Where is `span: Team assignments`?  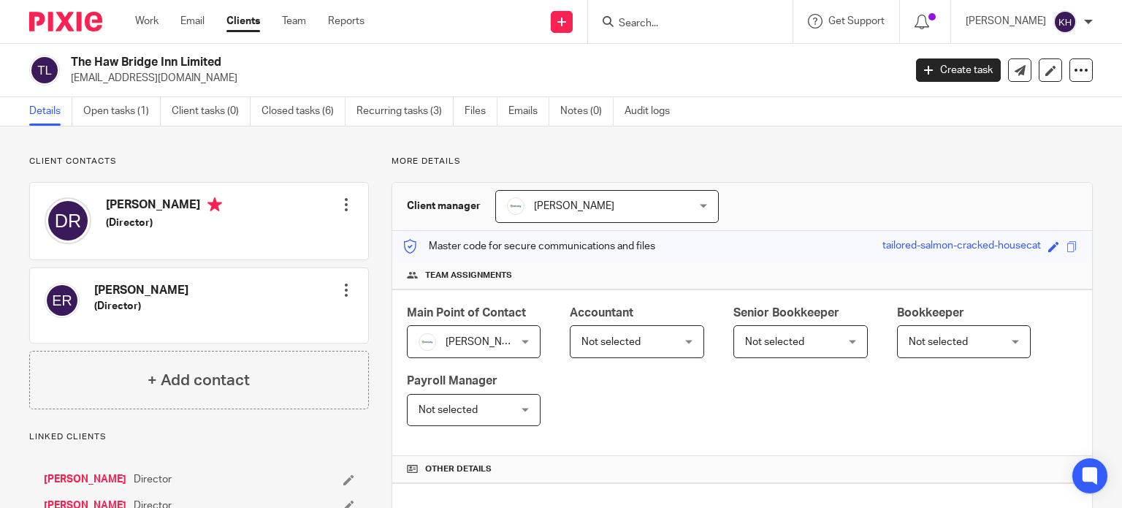 span: Team assignments is located at coordinates (468, 275).